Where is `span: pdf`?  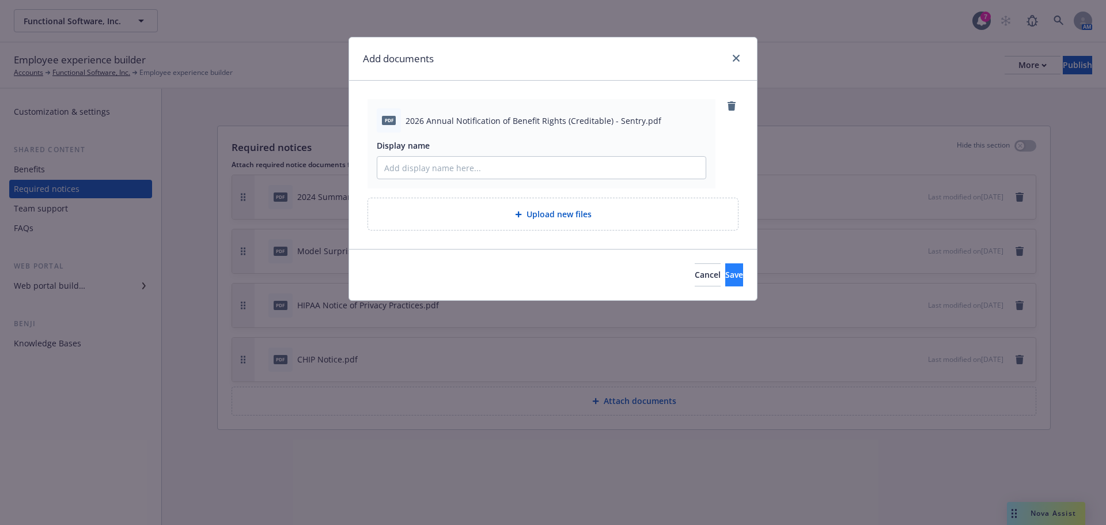
span: pdf is located at coordinates (389, 120).